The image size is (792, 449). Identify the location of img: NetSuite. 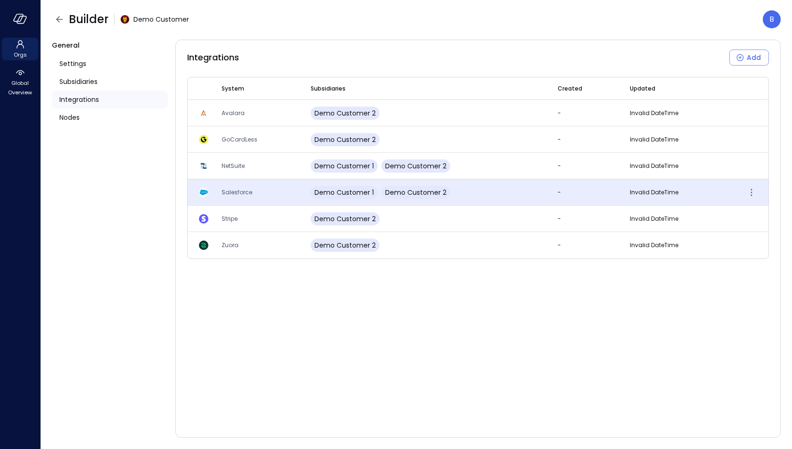
(204, 166).